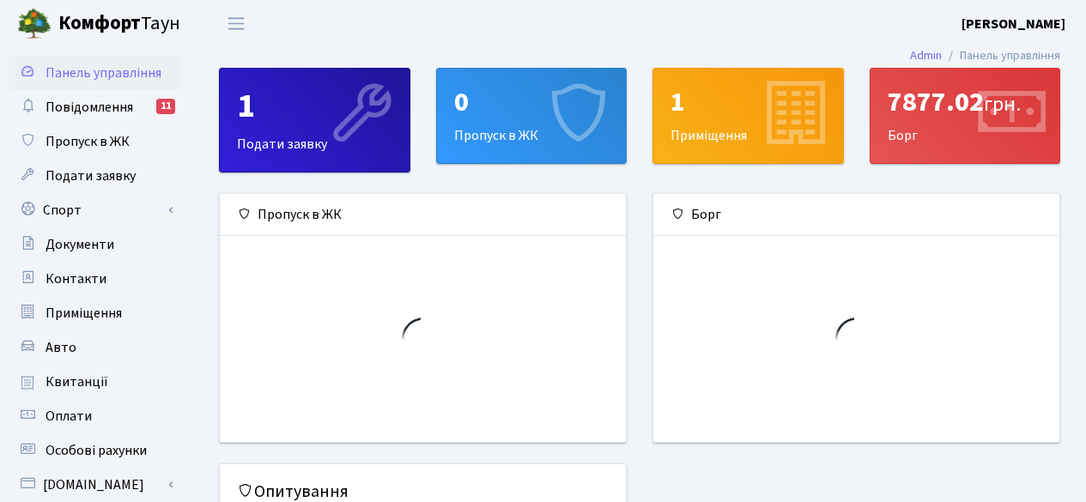  Describe the element at coordinates (314, 120) in the screenshot. I see `a: 1Подати заявку` at that location.